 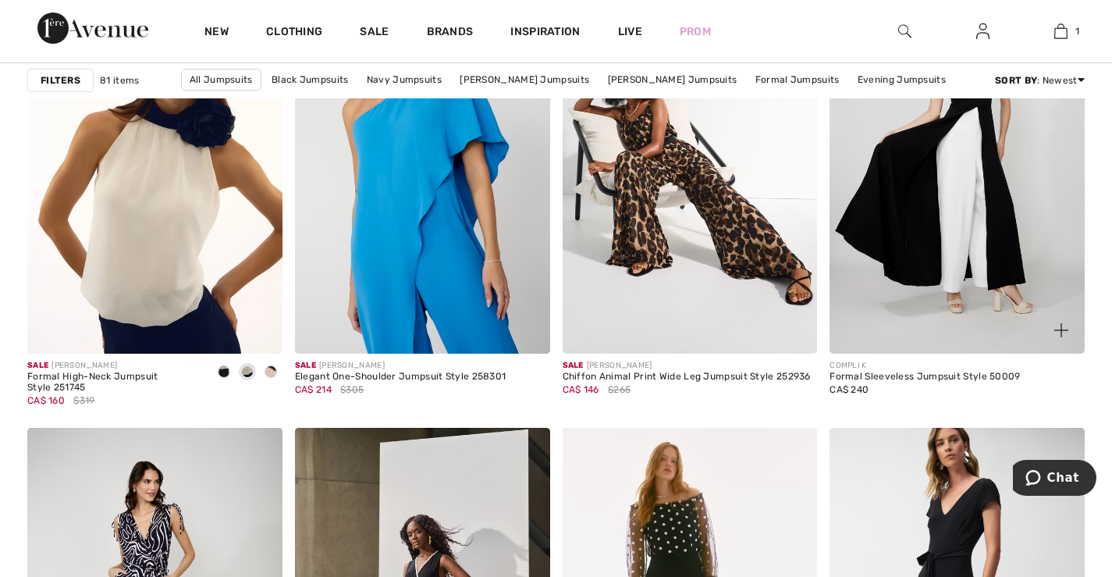 What do you see at coordinates (1061, 330) in the screenshot?
I see `img: plus_v2.svg` at bounding box center [1061, 330].